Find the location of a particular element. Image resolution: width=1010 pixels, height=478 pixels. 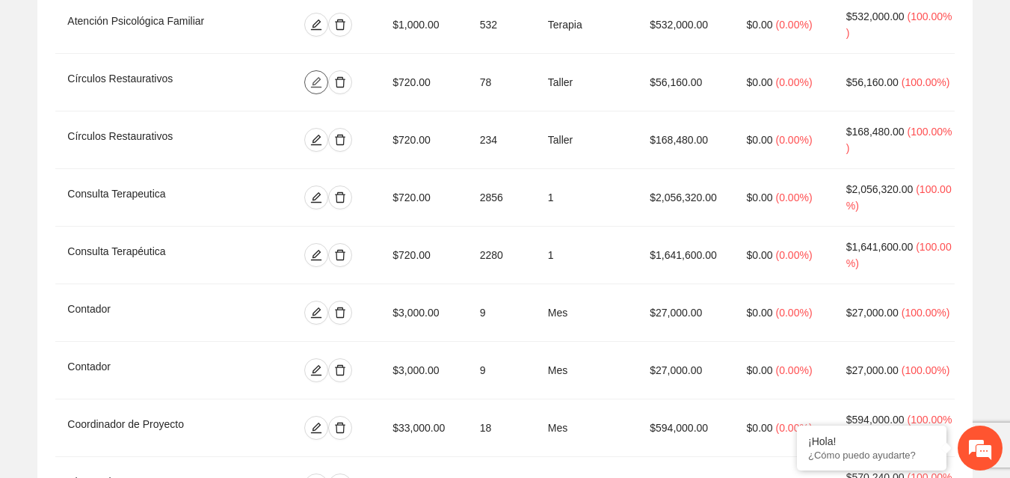

span: $532,000.00 is located at coordinates (875, 16).